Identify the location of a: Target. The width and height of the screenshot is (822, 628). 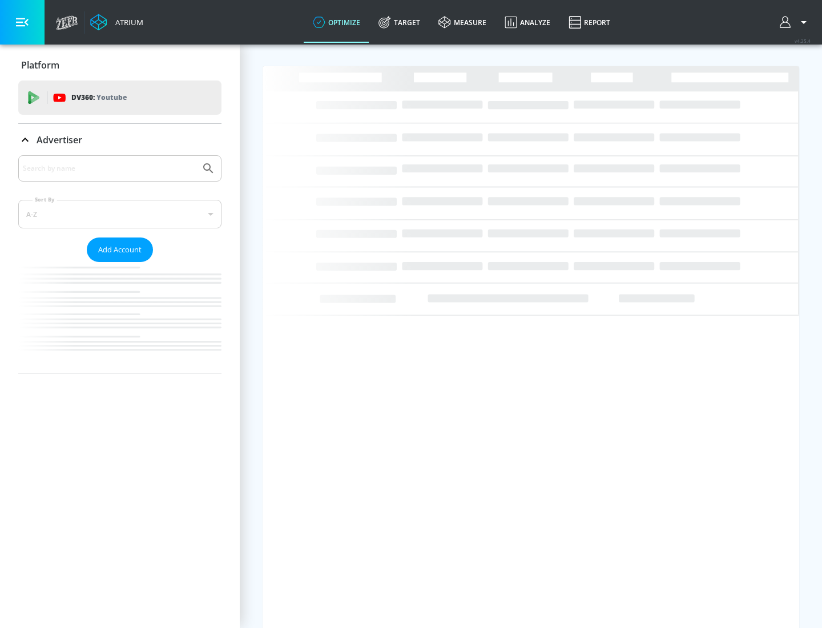
(399, 22).